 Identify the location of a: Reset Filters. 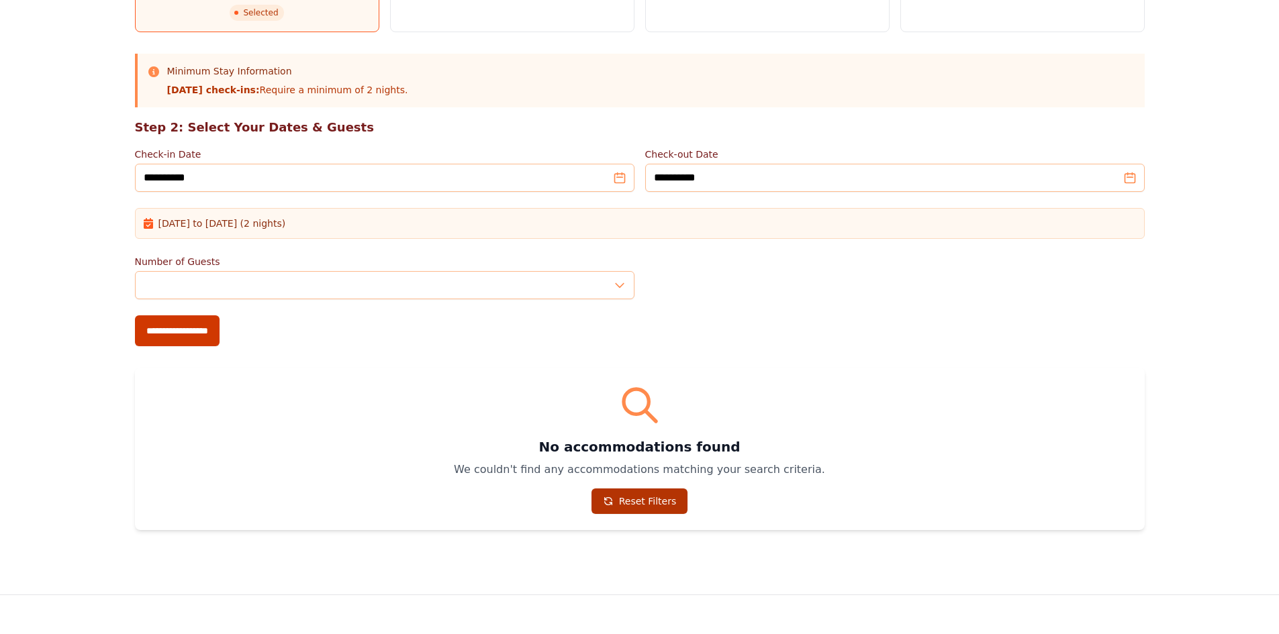
(640, 501).